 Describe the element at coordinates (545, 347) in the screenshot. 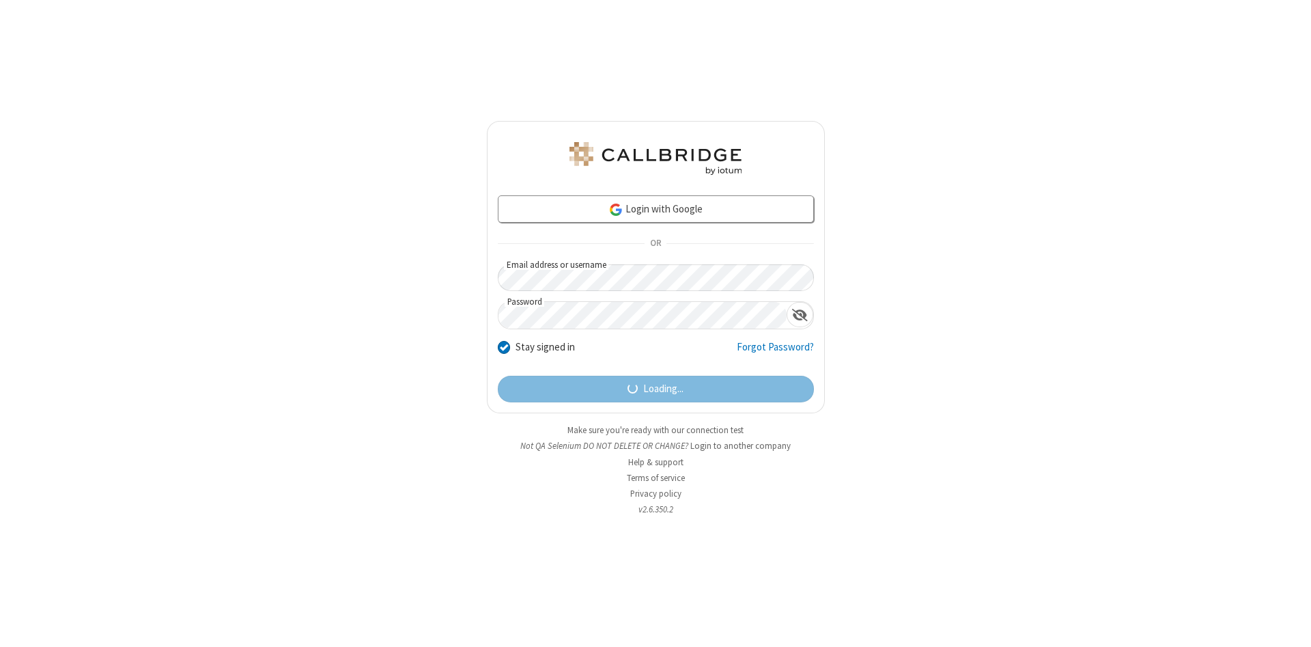

I see `label: Stay signed in` at that location.